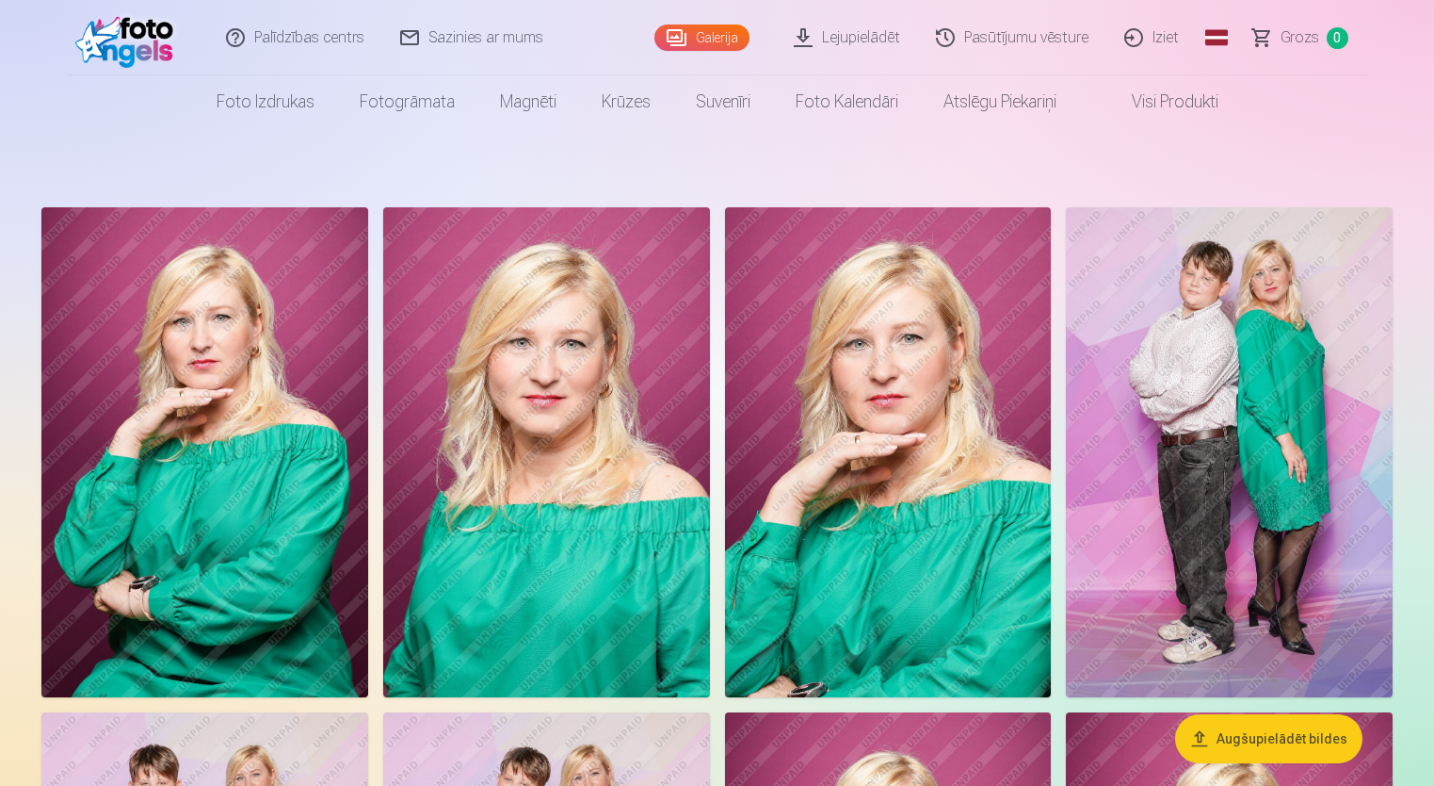  What do you see at coordinates (1269, 738) in the screenshot?
I see `button: Augšupielādēt bildes` at bounding box center [1269, 738].